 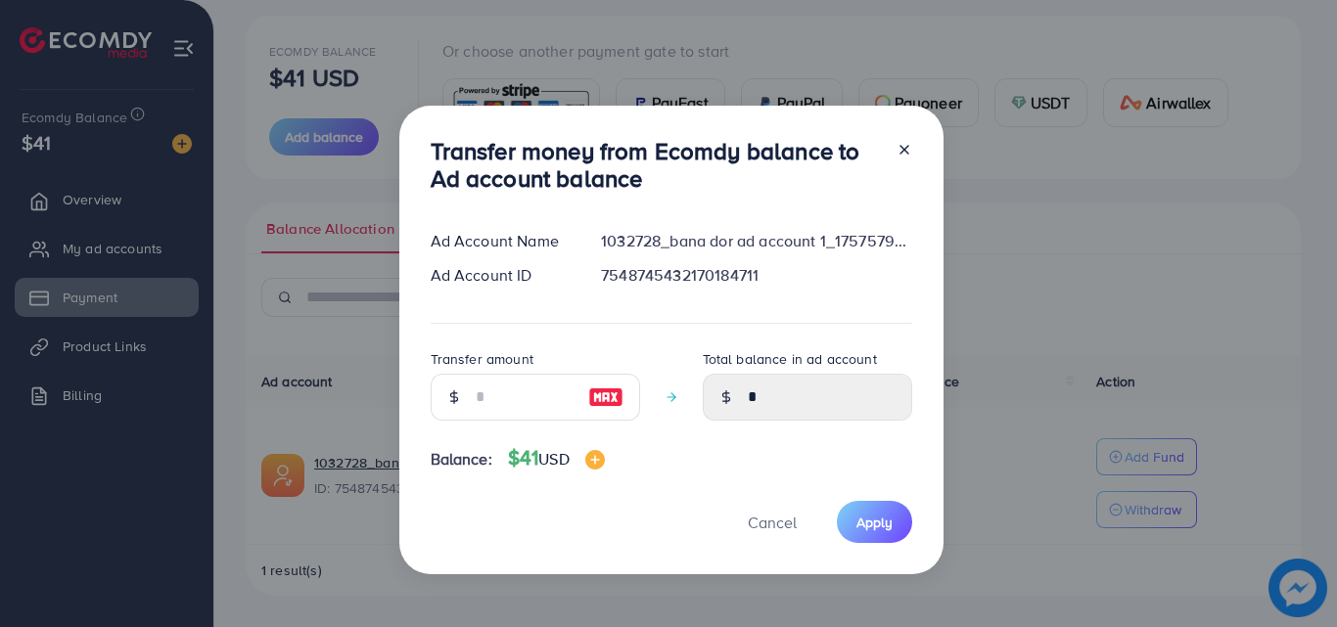 What do you see at coordinates (553, 459) in the screenshot?
I see `span: USD` at bounding box center [553, 459].